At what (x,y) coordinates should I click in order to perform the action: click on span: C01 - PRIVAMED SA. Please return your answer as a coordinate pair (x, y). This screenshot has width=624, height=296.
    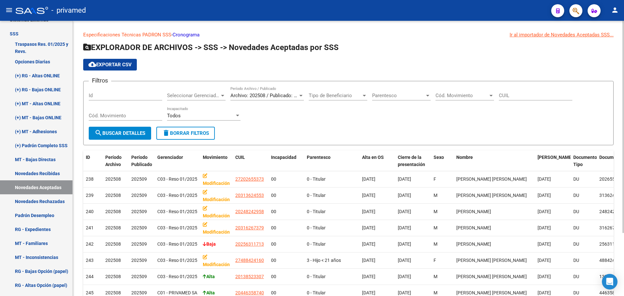
    Looking at the image, I should click on (177, 293).